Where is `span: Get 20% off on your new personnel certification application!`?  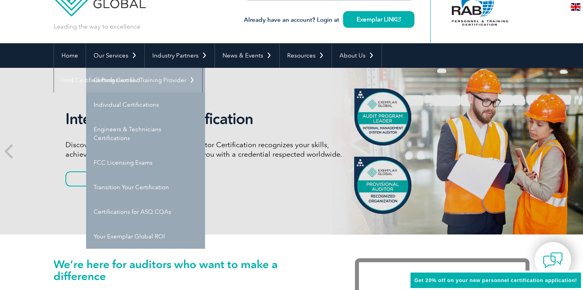 span: Get 20% off on your new personnel certification application! is located at coordinates (496, 280).